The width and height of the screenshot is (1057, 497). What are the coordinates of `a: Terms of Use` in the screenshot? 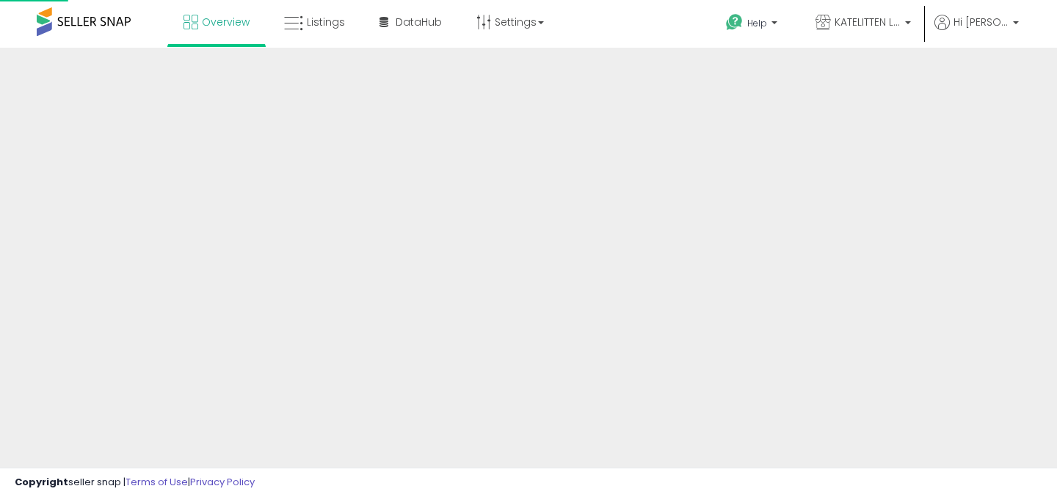 It's located at (156, 482).